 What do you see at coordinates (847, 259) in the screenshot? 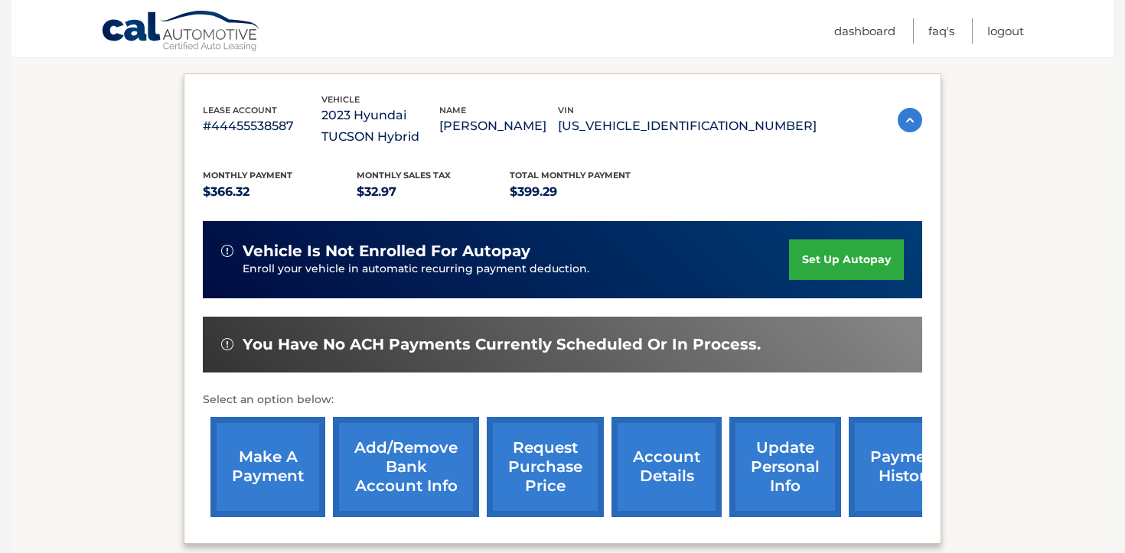
I see `a: set up autopay` at bounding box center [847, 259].